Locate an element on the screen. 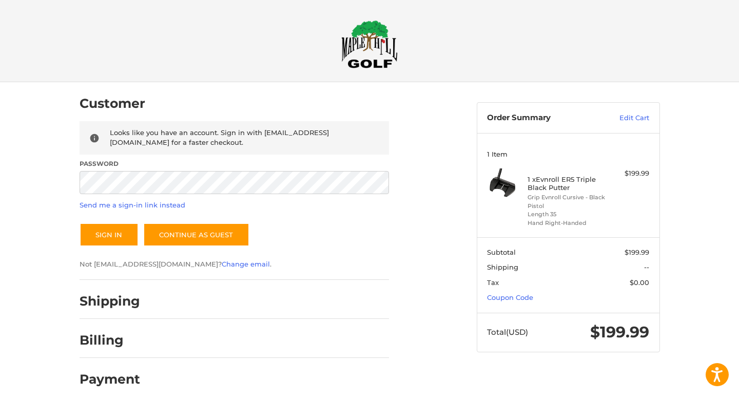  h4: 1 x Evnroll ER5 Triple Black Putter is located at coordinates (567, 183).